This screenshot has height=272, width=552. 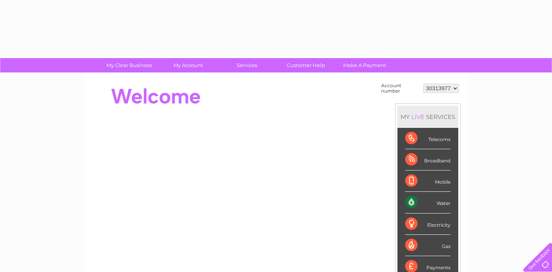 What do you see at coordinates (428, 245) in the screenshot?
I see `div: Gas` at bounding box center [428, 245].